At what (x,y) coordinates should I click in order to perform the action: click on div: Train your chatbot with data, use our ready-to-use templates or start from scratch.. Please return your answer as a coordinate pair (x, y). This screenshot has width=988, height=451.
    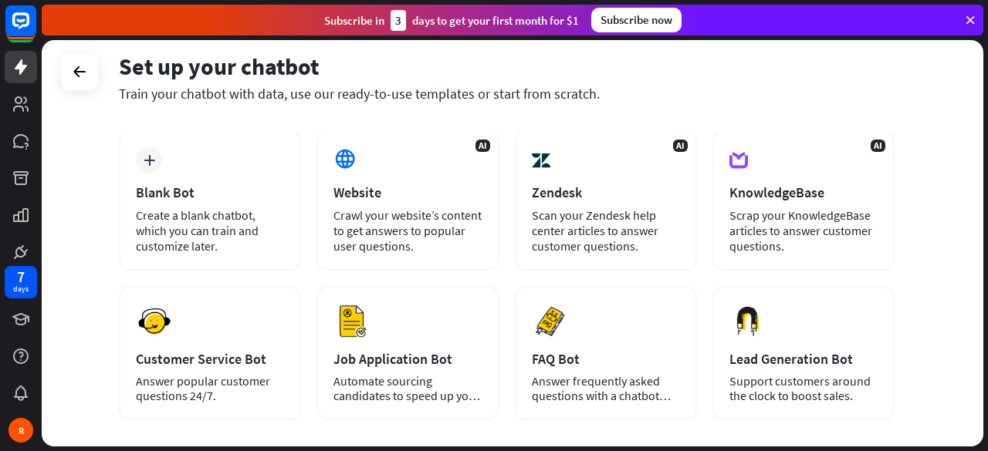
    Looking at the image, I should click on (506, 93).